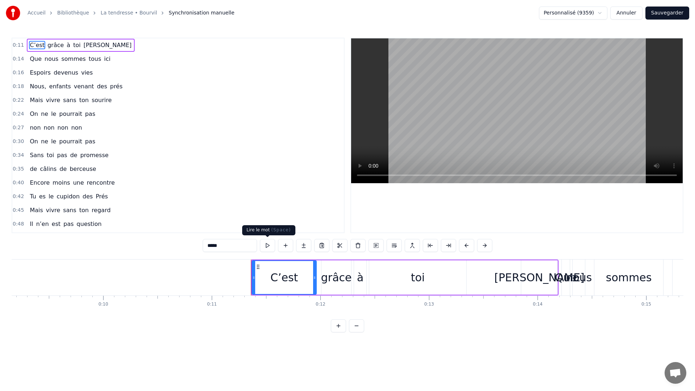  I want to click on div: 0:14, so click(538, 305).